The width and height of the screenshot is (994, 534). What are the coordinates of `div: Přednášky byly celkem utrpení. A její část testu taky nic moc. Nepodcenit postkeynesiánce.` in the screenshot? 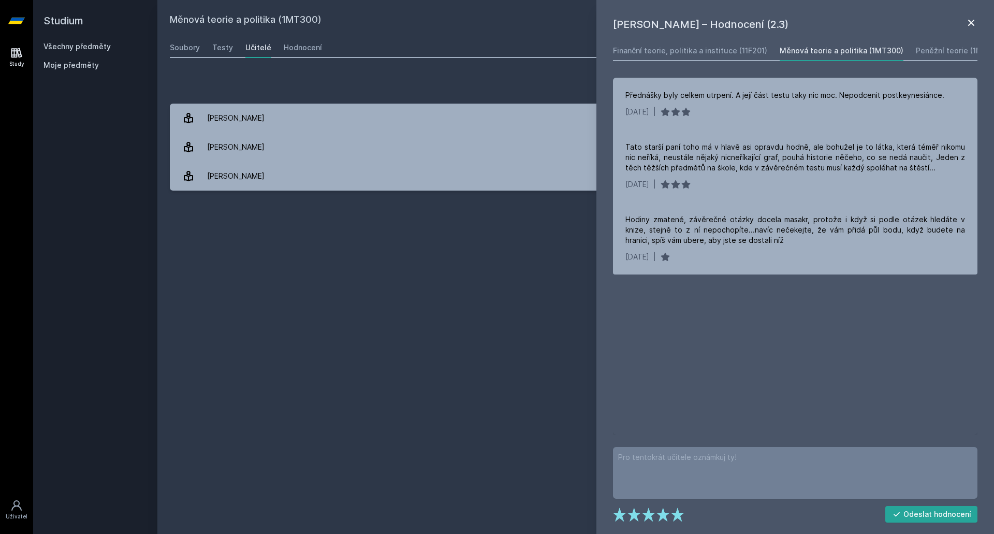 It's located at (785, 95).